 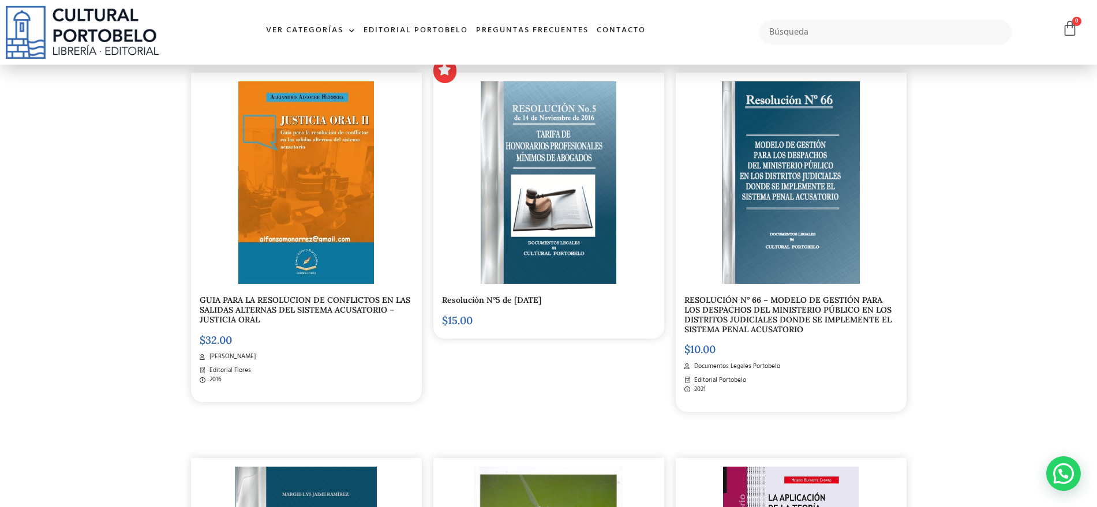 What do you see at coordinates (788, 314) in the screenshot?
I see `a: RESOLUCIÓN N° 66 – MODELO DE GESTIÓN PARA LOS DESPACHOS DEL MINISTERIO PÚBLICO EN LOS DISTRITOS J...` at bounding box center [788, 314].